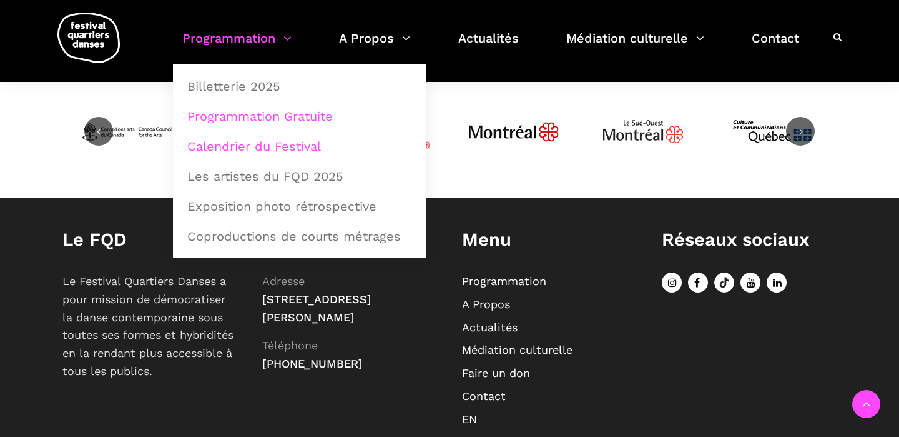 This screenshot has width=899, height=437. I want to click on a: Faire un don, so click(496, 372).